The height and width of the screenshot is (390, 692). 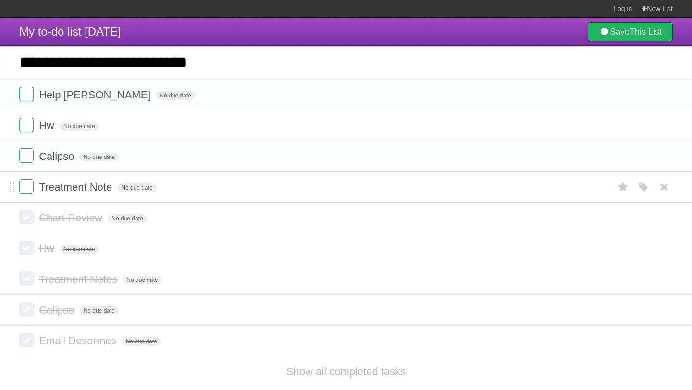 What do you see at coordinates (346, 371) in the screenshot?
I see `a: Show all completed tasks` at bounding box center [346, 371].